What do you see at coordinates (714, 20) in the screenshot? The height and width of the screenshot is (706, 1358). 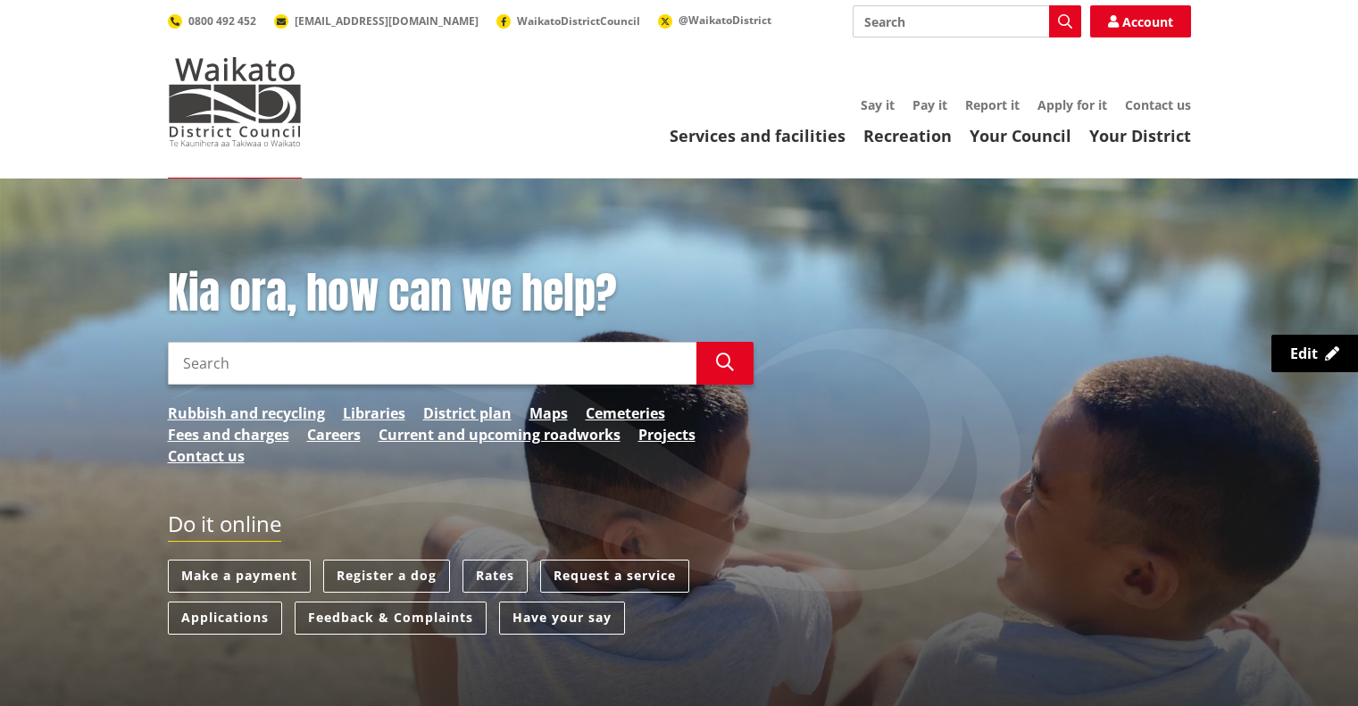 I see `a: @WaikatoDistrict` at bounding box center [714, 20].